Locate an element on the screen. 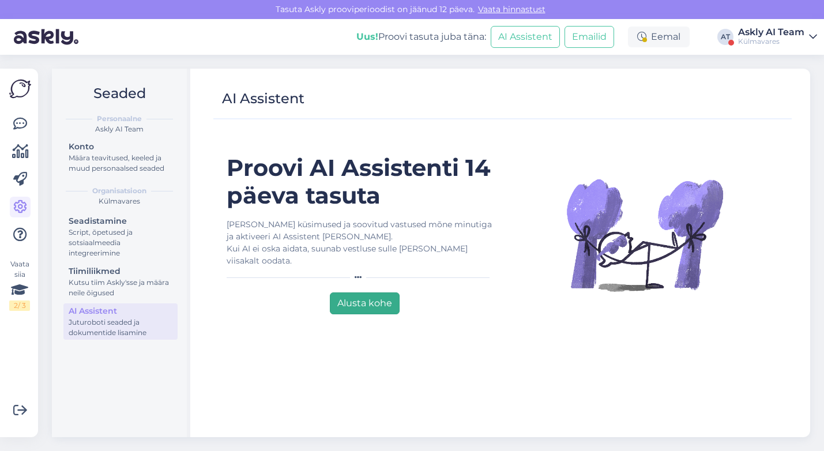  a: KontoMäära teavitused, keeled ja muud personaalsed seaded is located at coordinates (120, 157).